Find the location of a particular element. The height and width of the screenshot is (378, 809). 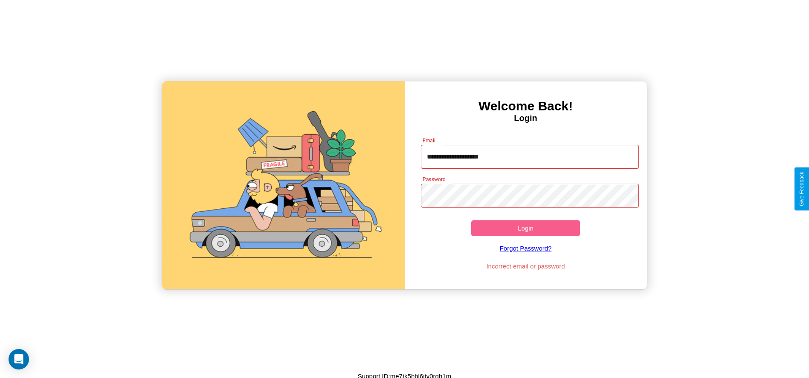

p: Incorrect email or password is located at coordinates (525, 266).